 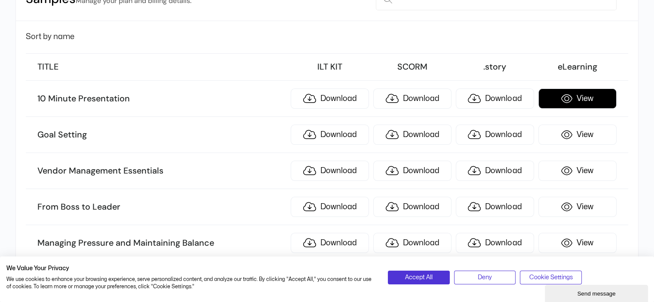 What do you see at coordinates (484, 278) in the screenshot?
I see `button: Deny all cookies` at bounding box center [484, 278].